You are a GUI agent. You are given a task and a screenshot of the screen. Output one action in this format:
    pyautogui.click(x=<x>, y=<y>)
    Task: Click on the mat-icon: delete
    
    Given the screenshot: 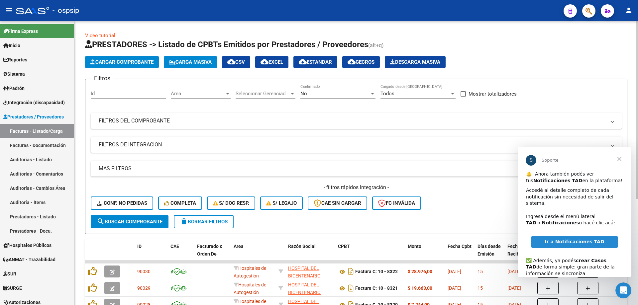 What is the action you would take?
    pyautogui.click(x=184, y=222)
    